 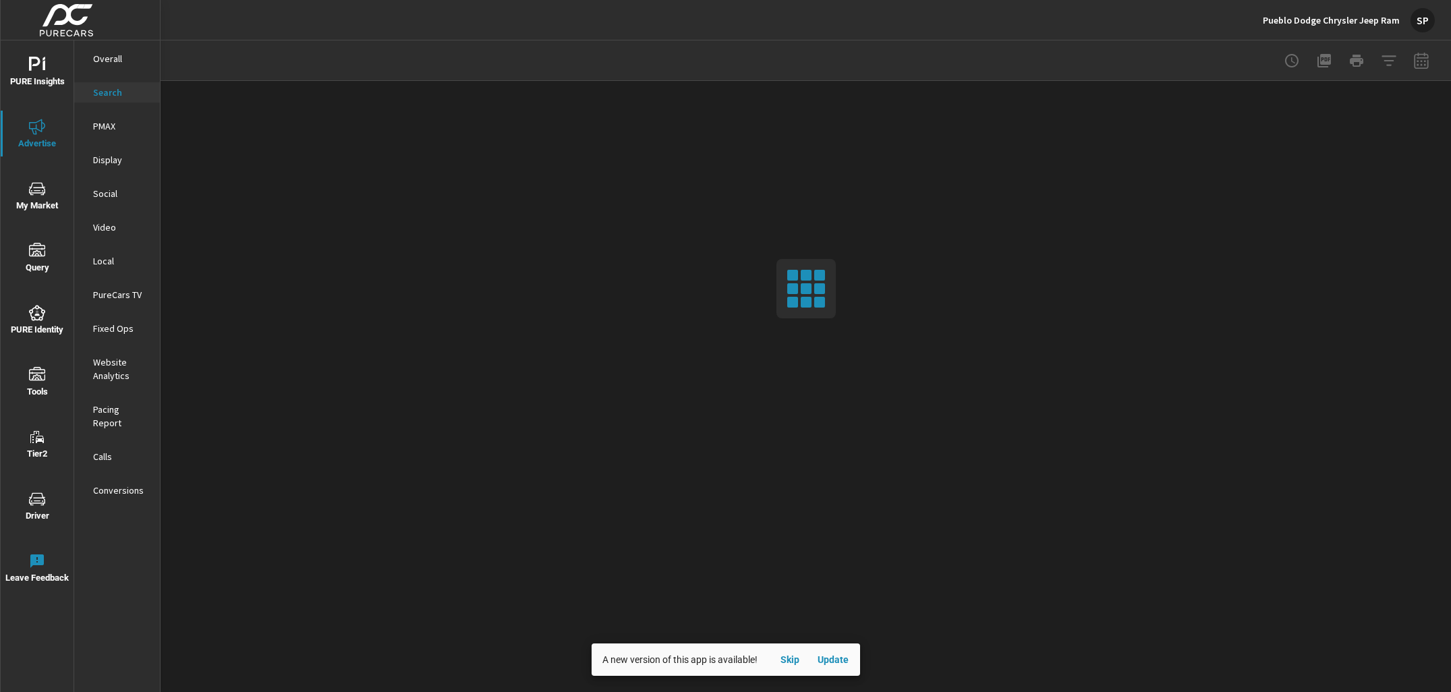 What do you see at coordinates (117, 457) in the screenshot?
I see `div: Calls` at bounding box center [117, 457].